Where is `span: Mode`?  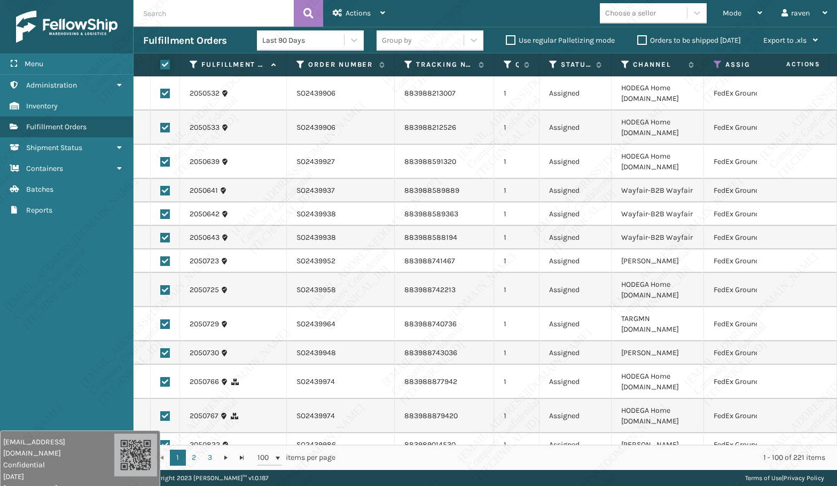 span: Mode is located at coordinates (732, 13).